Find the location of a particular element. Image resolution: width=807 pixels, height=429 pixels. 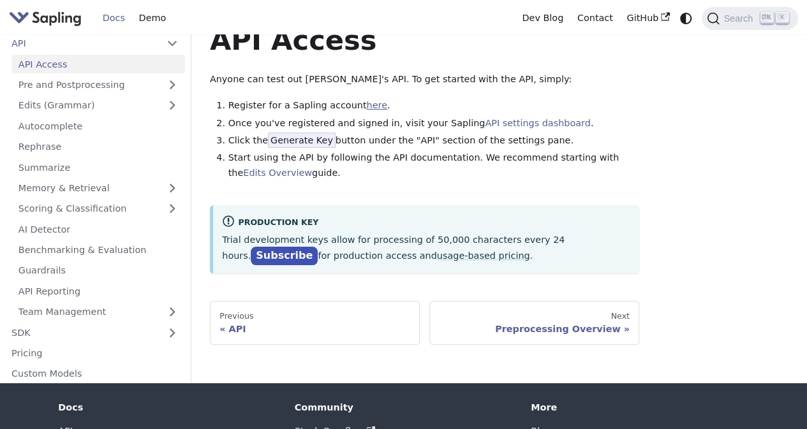

a: API Reporting is located at coordinates (98, 291).